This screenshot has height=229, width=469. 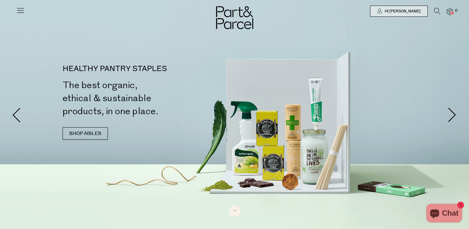 I want to click on h2: The best organic, ethical & sustainable products, in one place., so click(x=150, y=98).